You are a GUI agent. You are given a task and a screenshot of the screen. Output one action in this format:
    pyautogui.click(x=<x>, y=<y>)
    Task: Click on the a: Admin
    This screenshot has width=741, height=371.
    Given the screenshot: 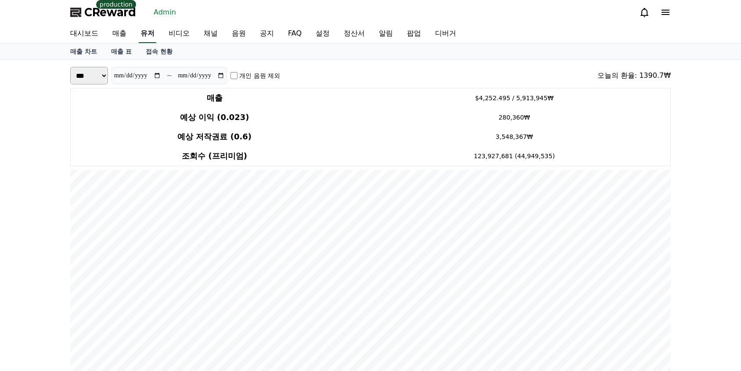 What is the action you would take?
    pyautogui.click(x=165, y=12)
    